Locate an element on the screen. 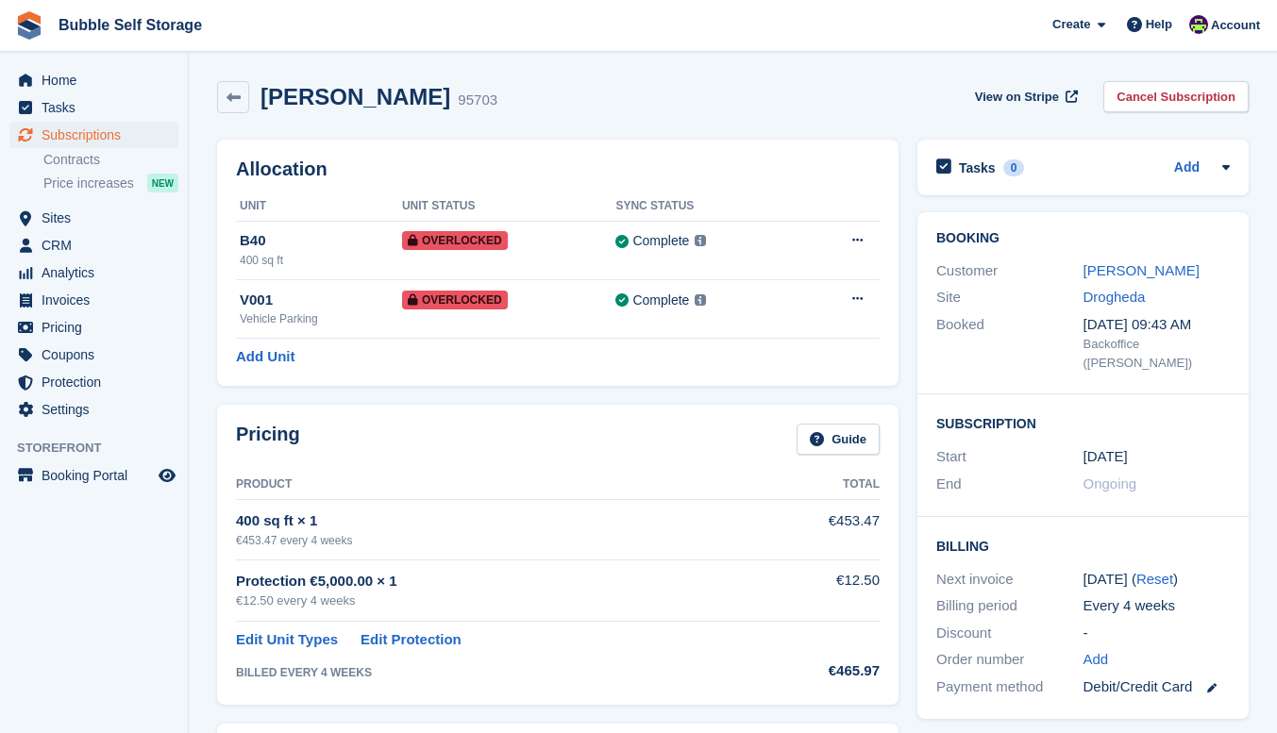 This screenshot has width=1277, height=733. span: View on Stripe is located at coordinates (1016, 97).